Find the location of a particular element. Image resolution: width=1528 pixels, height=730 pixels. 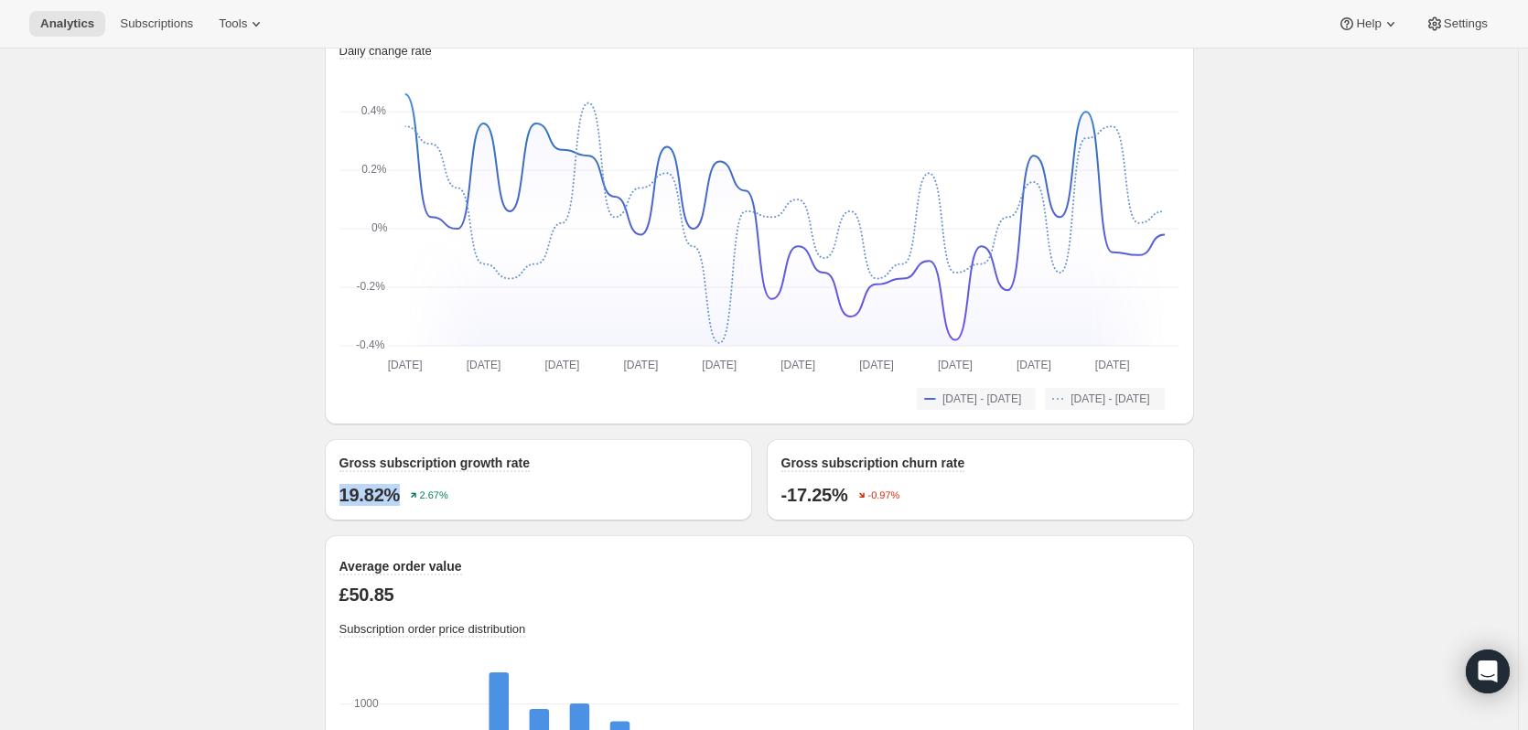

p: £50.85 is located at coordinates (760, 595).